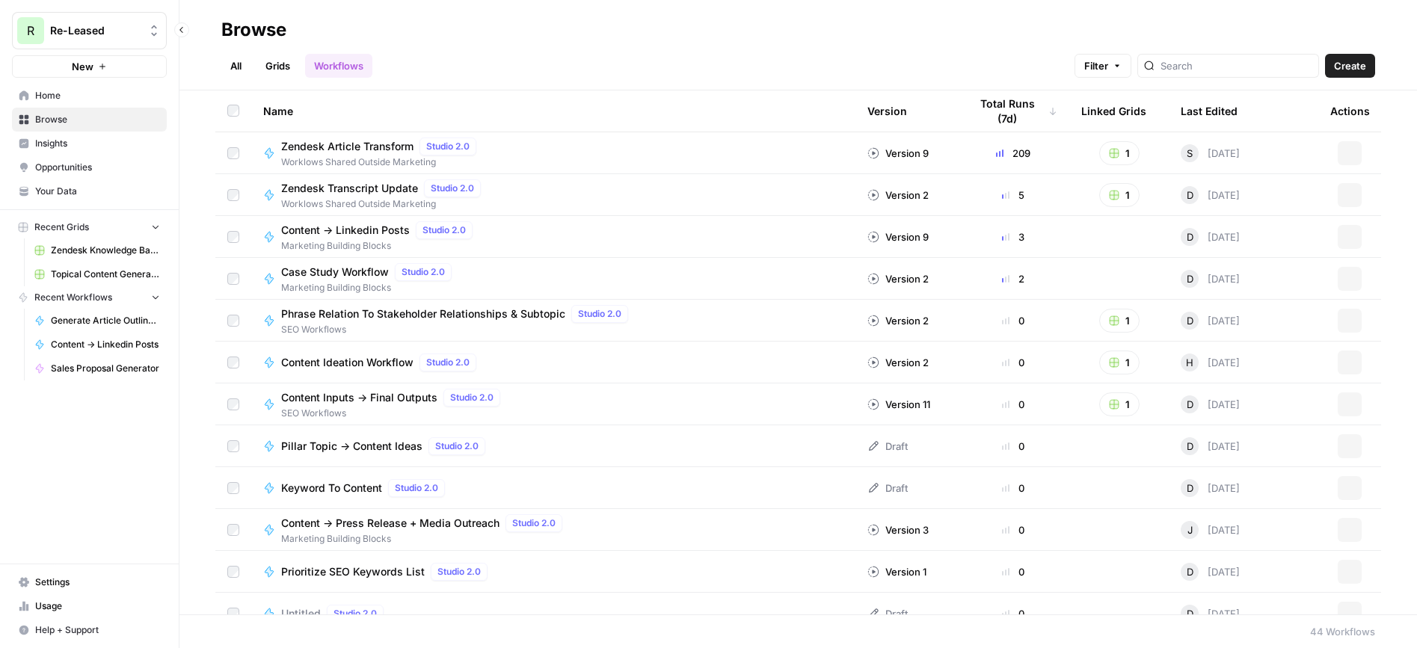 This screenshot has height=648, width=1417. Describe the element at coordinates (97, 144) in the screenshot. I see `span: Insights` at that location.